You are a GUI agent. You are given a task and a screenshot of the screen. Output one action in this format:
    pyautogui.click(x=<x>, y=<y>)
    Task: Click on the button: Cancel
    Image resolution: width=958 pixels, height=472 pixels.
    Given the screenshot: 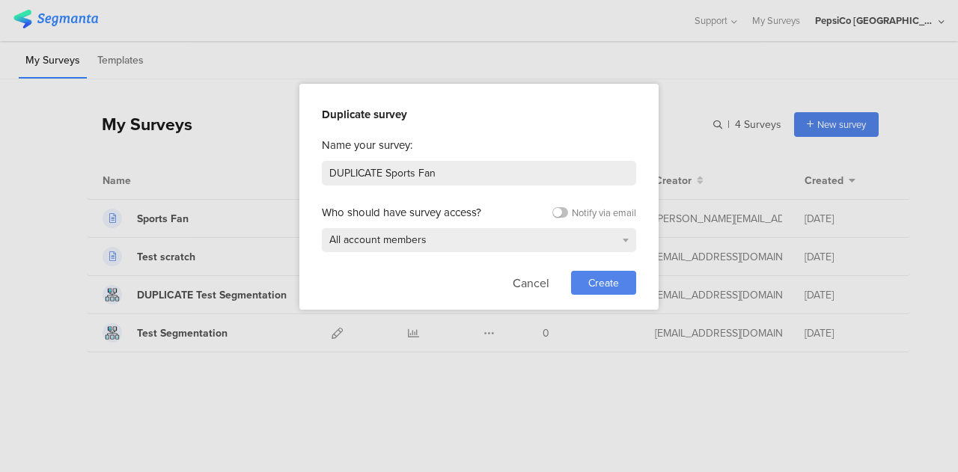 What is the action you would take?
    pyautogui.click(x=530, y=283)
    